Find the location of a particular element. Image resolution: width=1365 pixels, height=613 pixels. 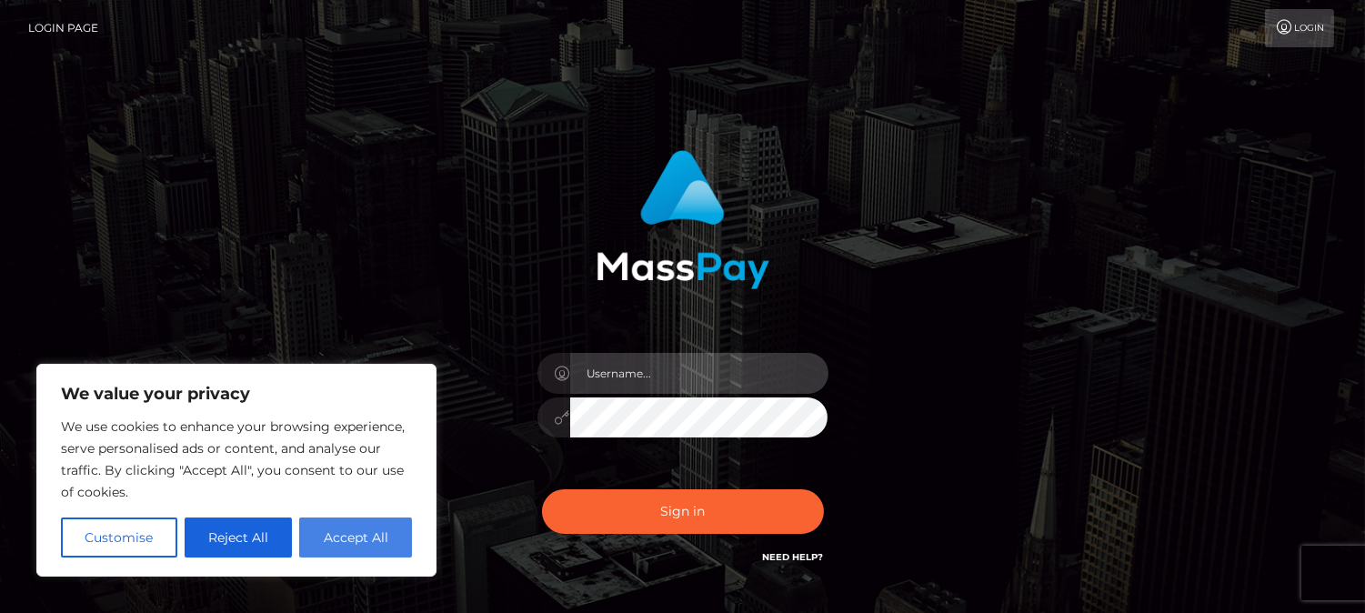

button: Customise is located at coordinates (119, 537).